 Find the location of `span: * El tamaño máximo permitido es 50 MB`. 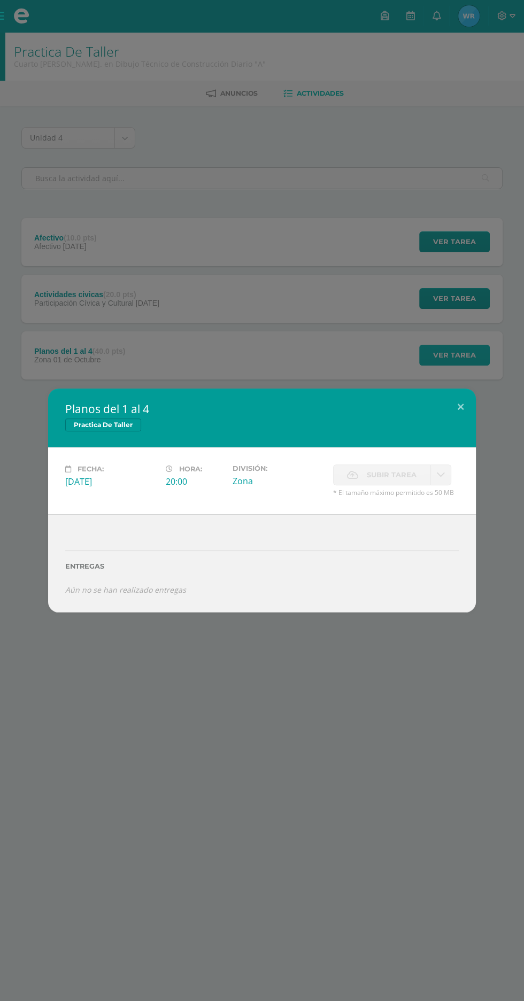

span: * El tamaño máximo permitido es 50 MB is located at coordinates (396, 492).